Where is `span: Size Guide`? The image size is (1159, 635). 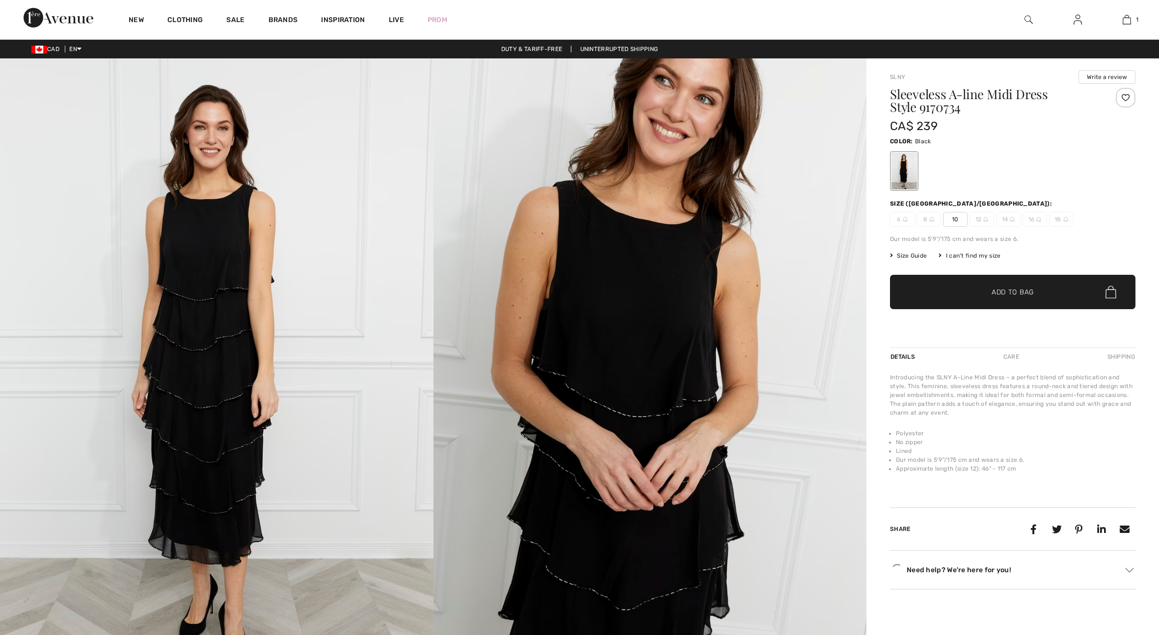
span: Size Guide is located at coordinates (908, 256).